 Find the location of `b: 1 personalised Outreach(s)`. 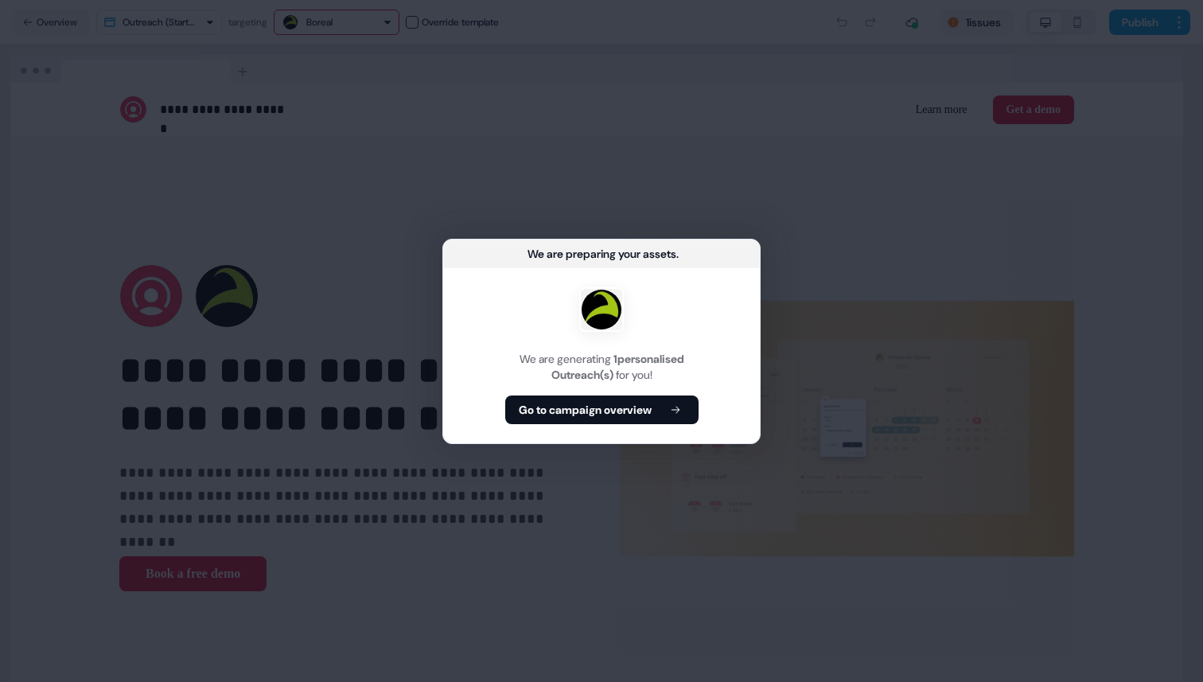

b: 1 personalised Outreach(s) is located at coordinates (618, 367).